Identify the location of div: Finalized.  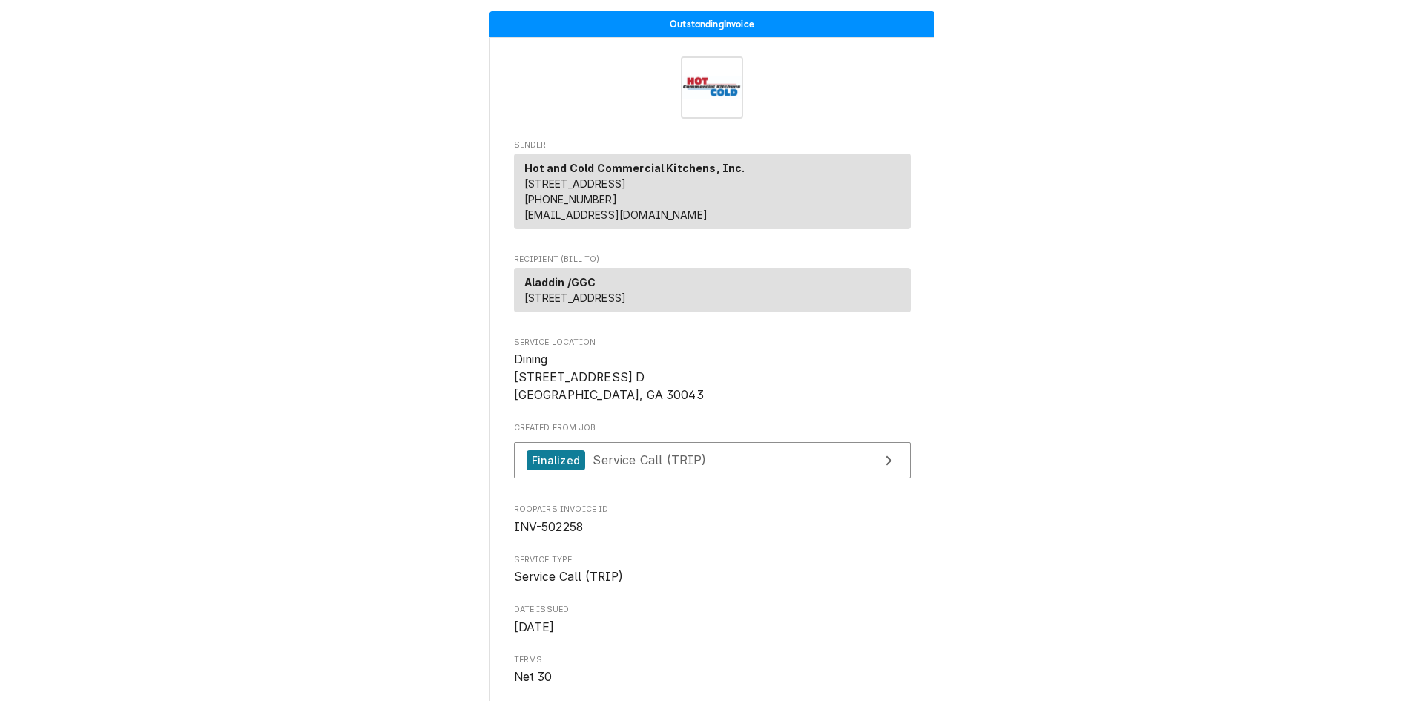
(555, 460).